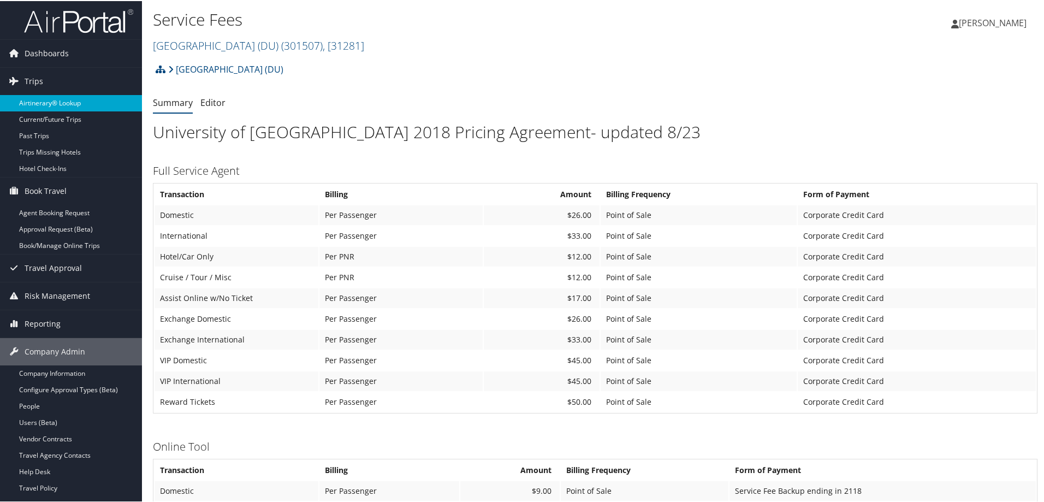 This screenshot has width=1044, height=502. Describe the element at coordinates (883, 490) in the screenshot. I see `td: Service Fee Backup ending in 2118` at that location.